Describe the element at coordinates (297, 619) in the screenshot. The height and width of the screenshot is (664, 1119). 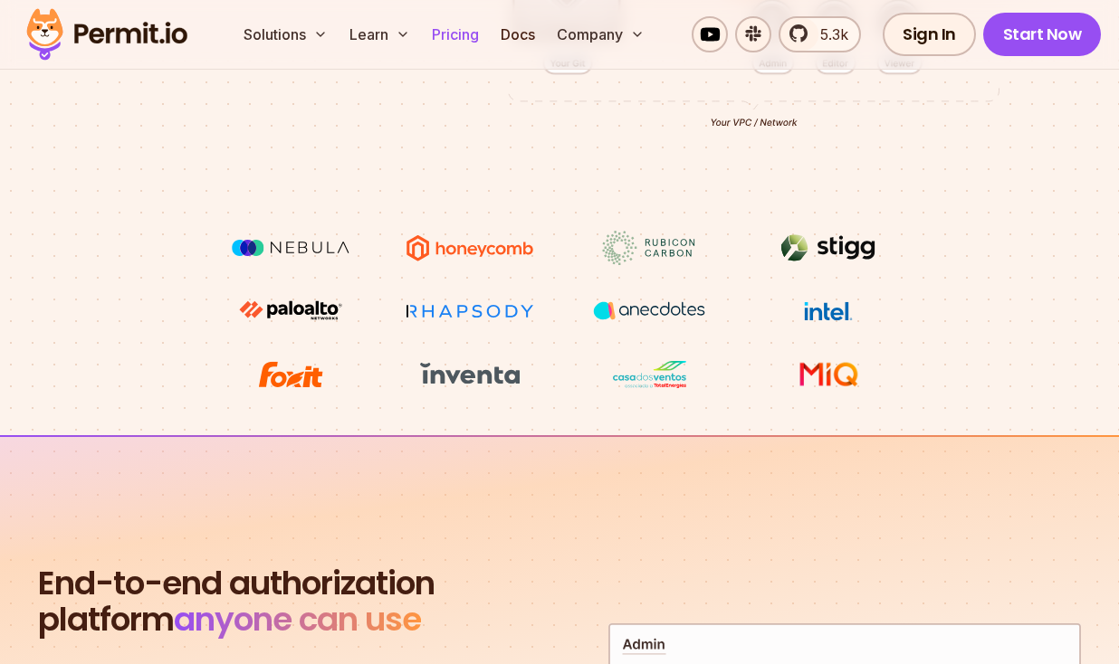
I see `span: anyone can use` at that location.